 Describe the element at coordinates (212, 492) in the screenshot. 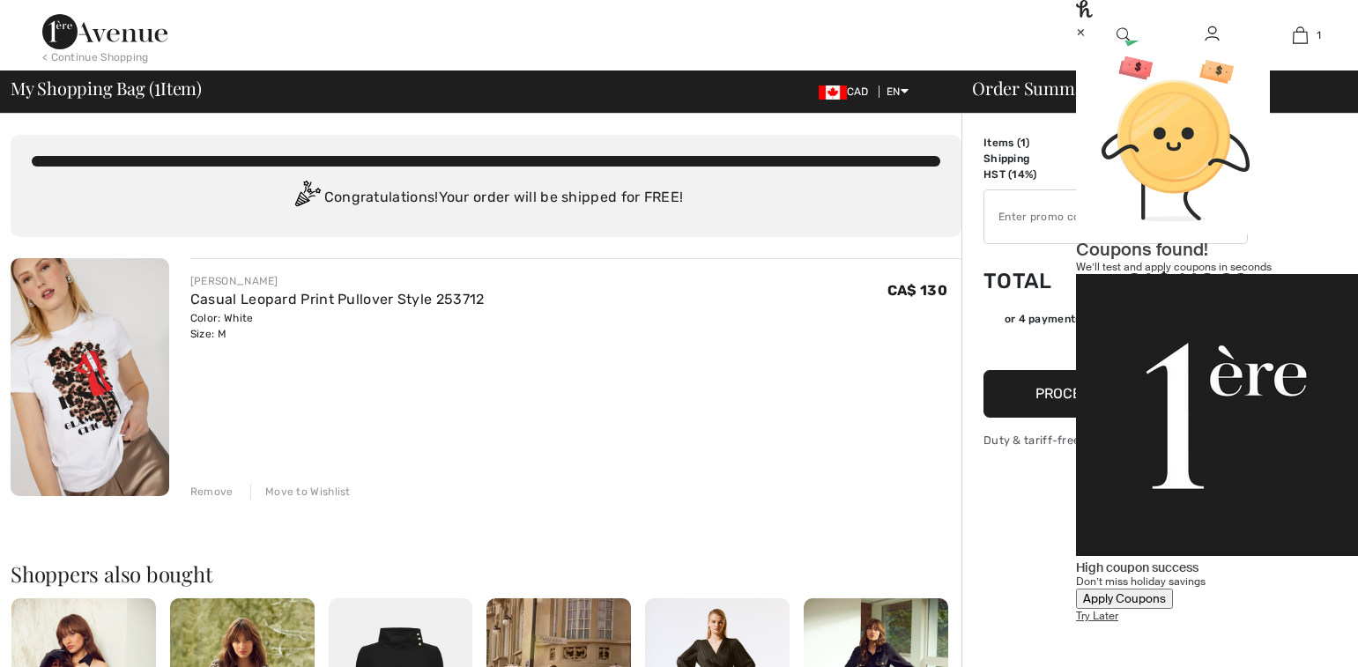

I see `div: Remove` at that location.